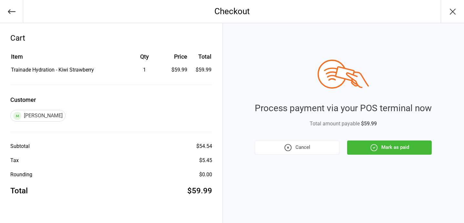 This screenshot has height=223, width=464. Describe the element at coordinates (204, 147) in the screenshot. I see `div: $54.54` at that location.